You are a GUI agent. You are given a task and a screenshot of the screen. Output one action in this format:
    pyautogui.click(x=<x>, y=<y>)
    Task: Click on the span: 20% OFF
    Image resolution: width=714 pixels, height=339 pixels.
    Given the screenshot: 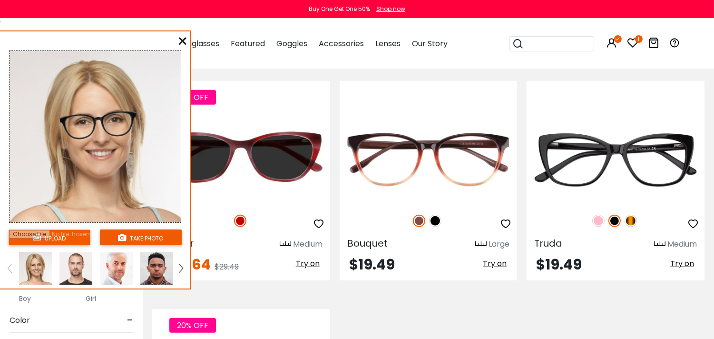 What is the action you would take?
    pyautogui.click(x=193, y=325)
    